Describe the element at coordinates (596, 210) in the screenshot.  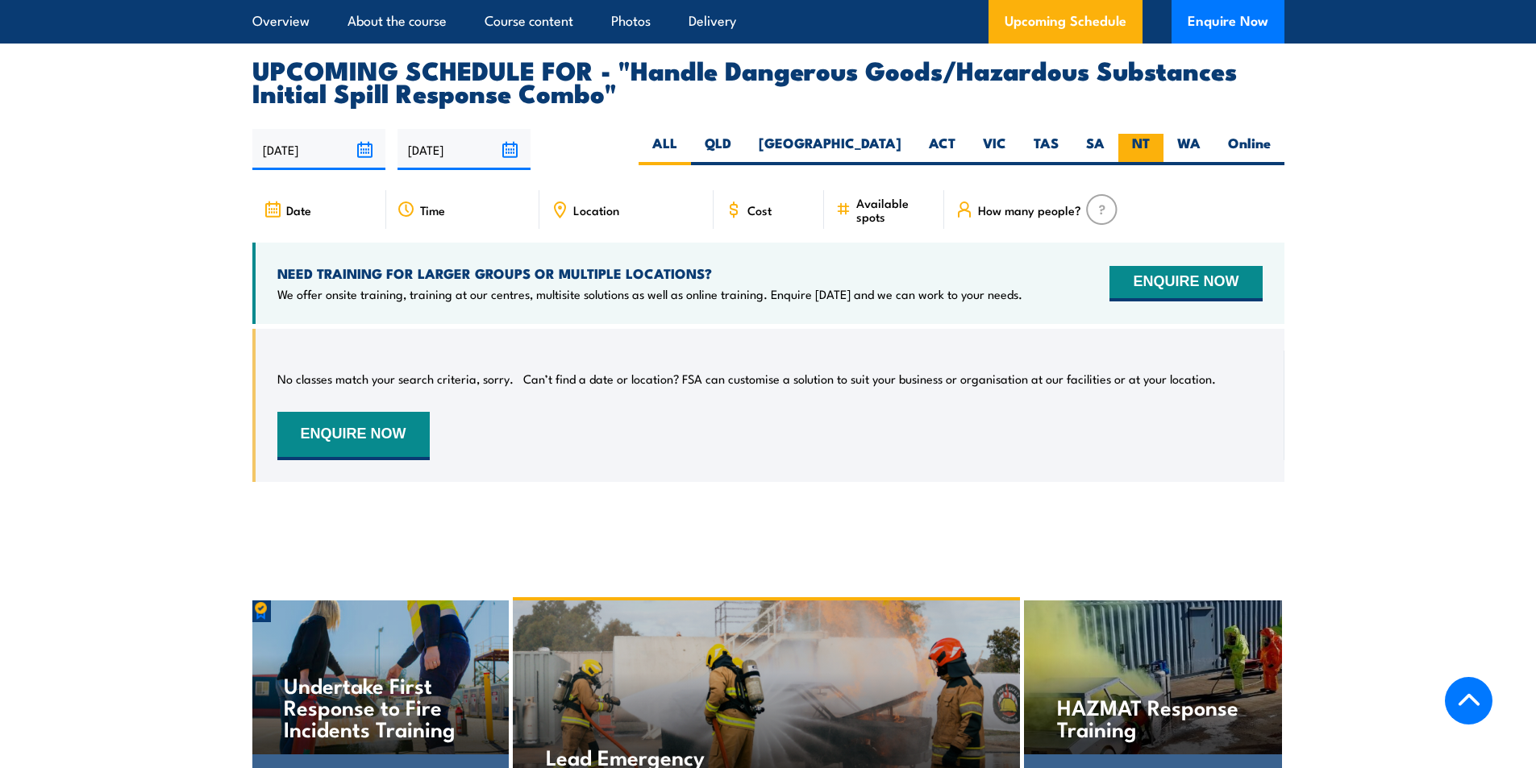
I see `span: Location` at that location.